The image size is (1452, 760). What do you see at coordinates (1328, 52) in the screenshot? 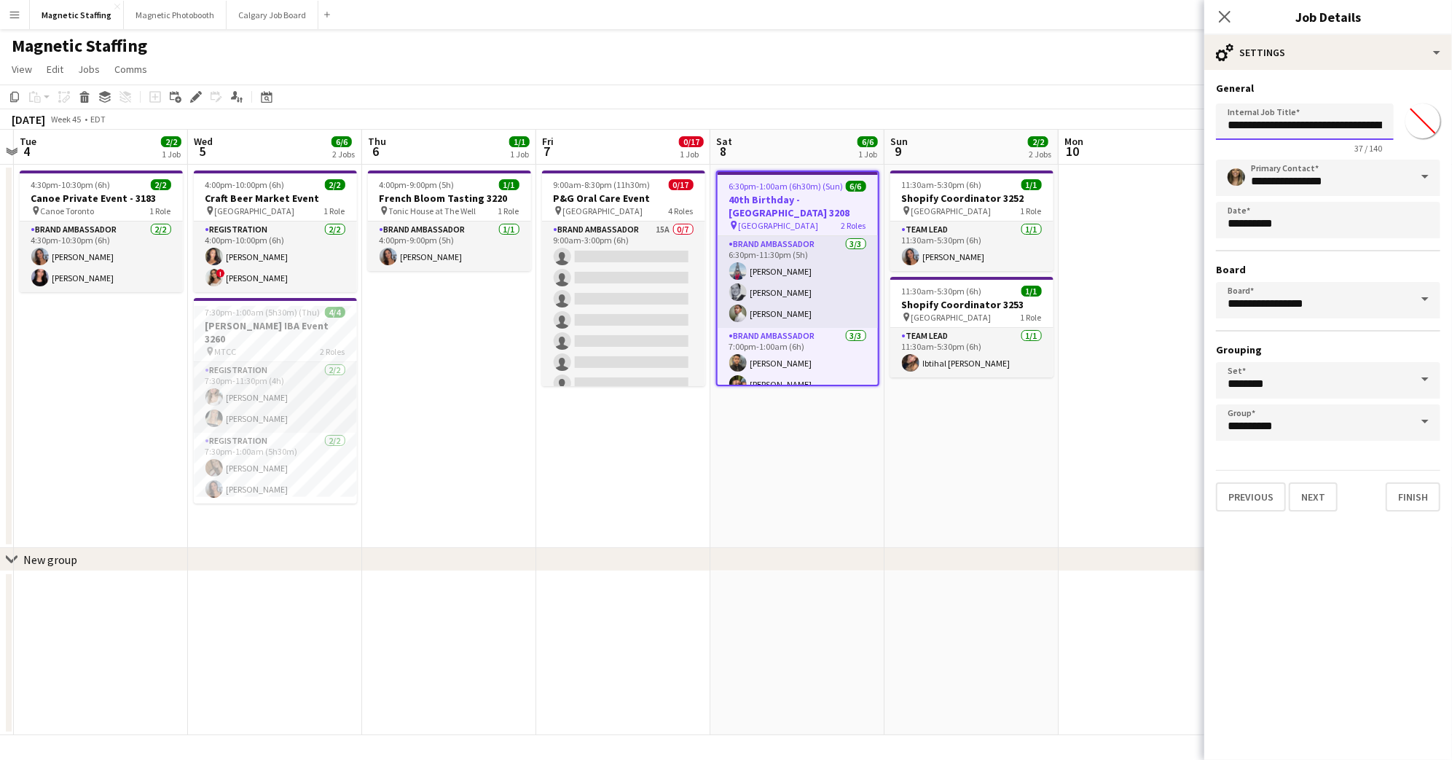
I see `div: Settings` at bounding box center [1328, 52].